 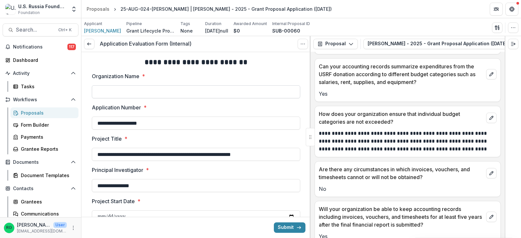 I want to click on span: Notifications, so click(x=40, y=47).